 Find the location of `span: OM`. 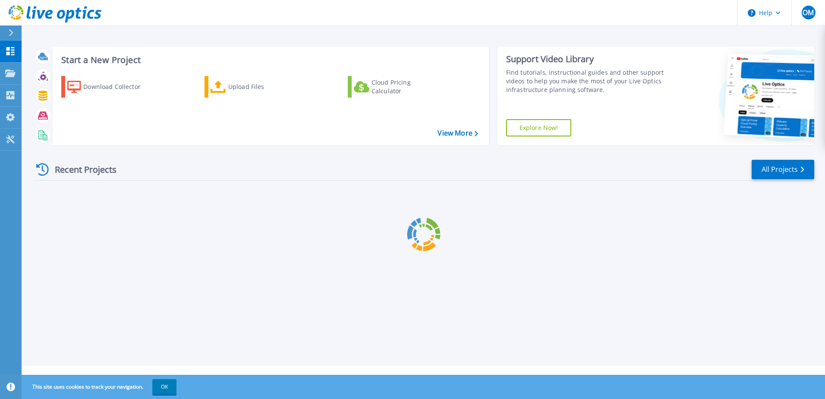

span: OM is located at coordinates (808, 13).